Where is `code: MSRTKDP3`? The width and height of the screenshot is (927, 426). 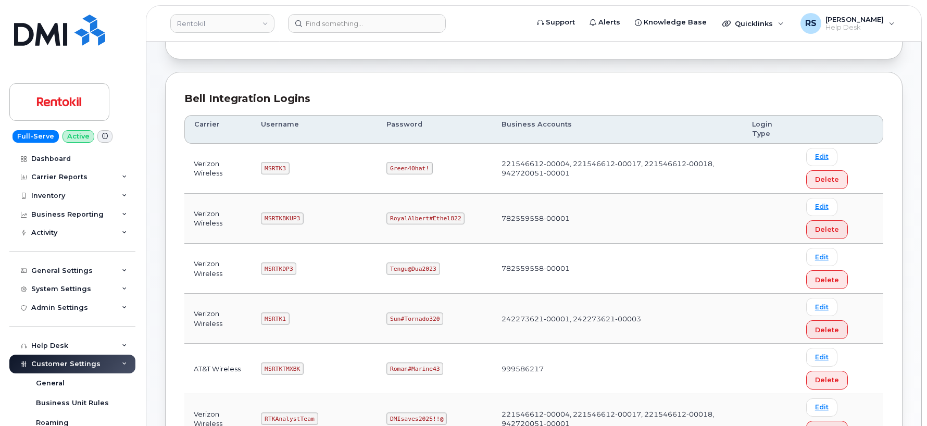 code: MSRTKDP3 is located at coordinates (279, 269).